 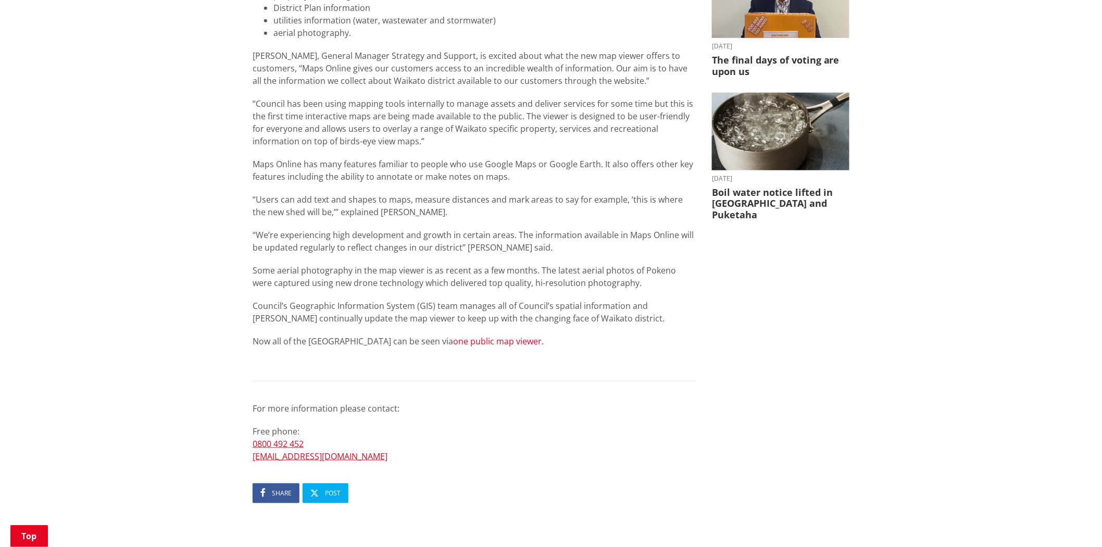 What do you see at coordinates (475, 312) in the screenshot?
I see `p: Council’s Geographic Information System (GIS) team manages all of Council’s spatial information a...` at bounding box center [475, 312].